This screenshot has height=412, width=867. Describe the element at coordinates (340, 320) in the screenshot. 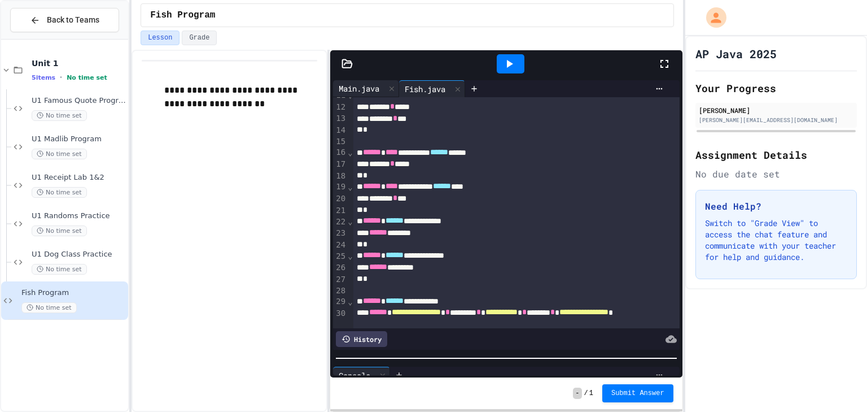

I see `div: 30` at that location.